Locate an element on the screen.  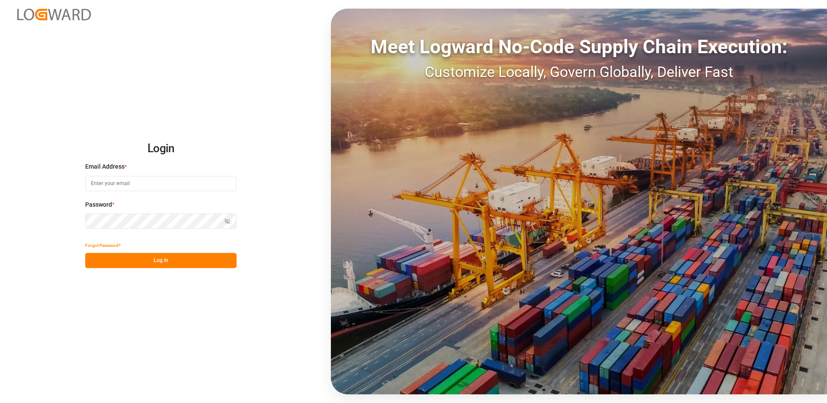
input: Enter your email is located at coordinates (161, 183).